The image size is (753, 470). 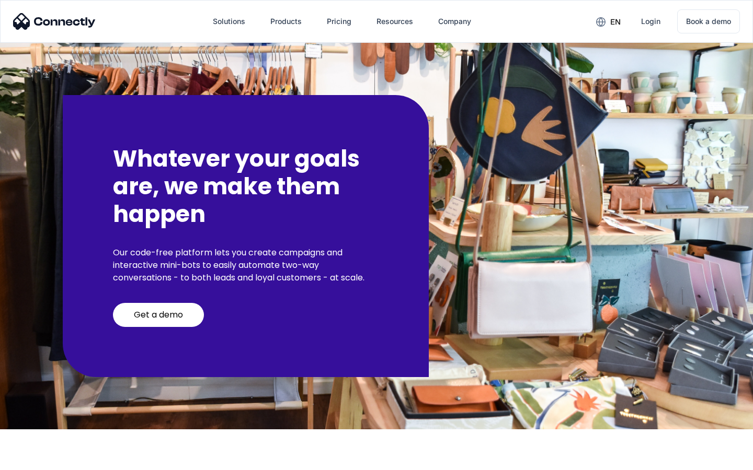 I want to click on aside: Language selected: English, so click(x=37, y=460).